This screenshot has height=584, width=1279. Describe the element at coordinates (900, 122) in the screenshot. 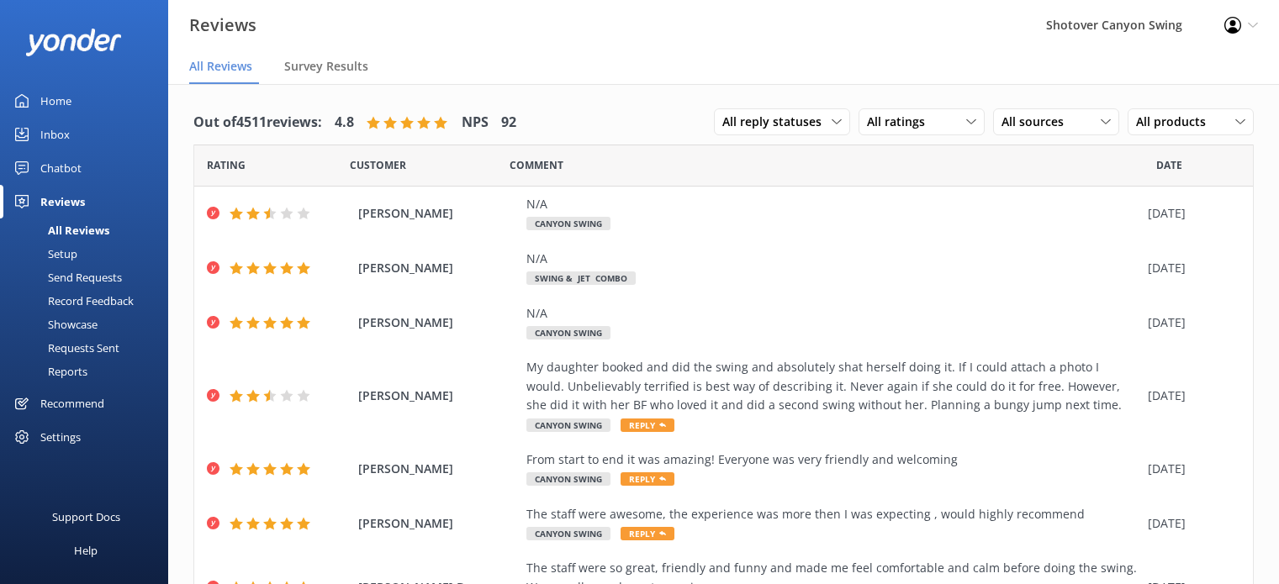

I see `span: All ratings` at that location.